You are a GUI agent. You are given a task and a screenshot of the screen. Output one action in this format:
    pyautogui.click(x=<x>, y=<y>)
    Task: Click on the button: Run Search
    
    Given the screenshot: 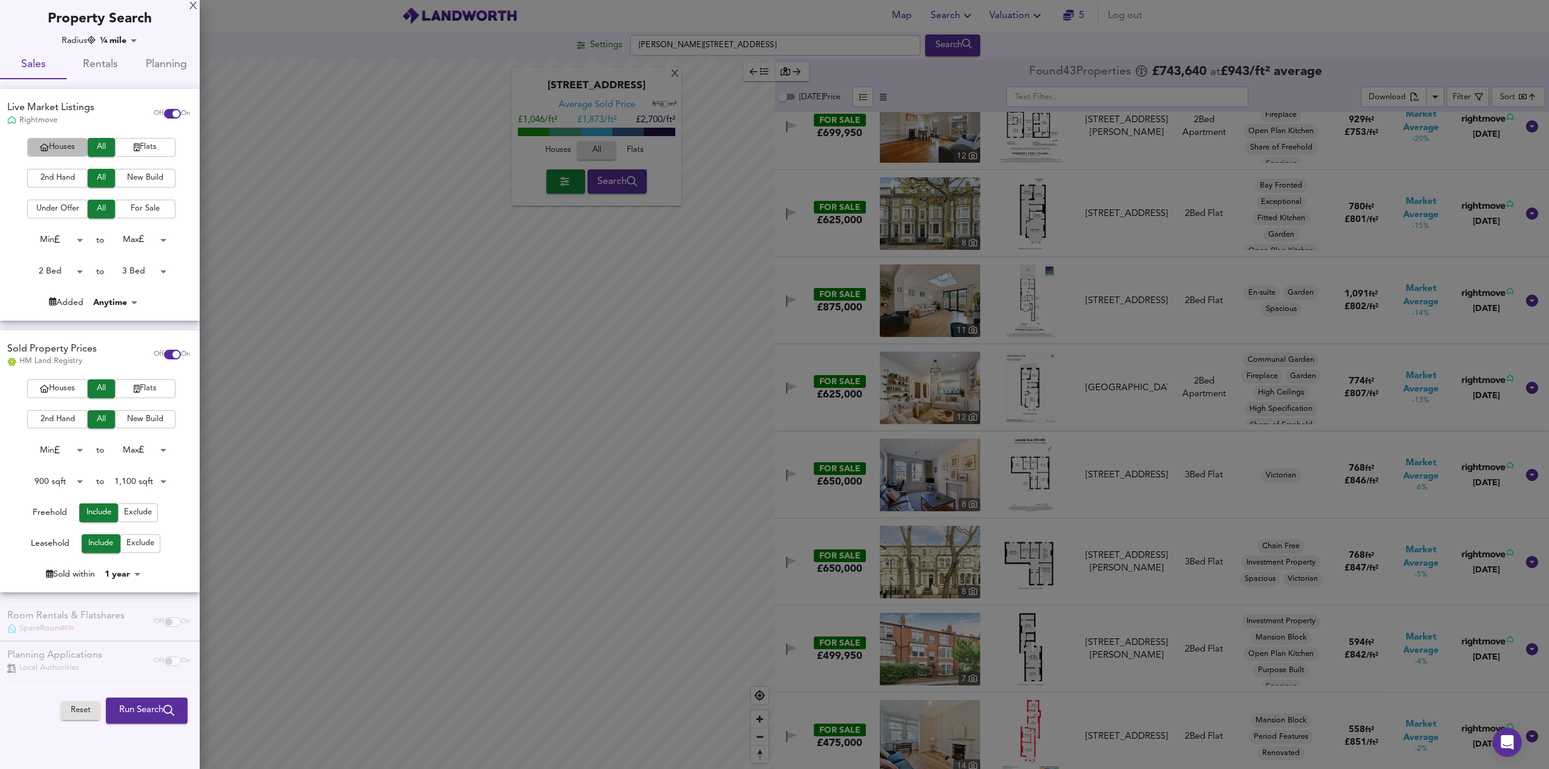 What is the action you would take?
    pyautogui.click(x=146, y=711)
    